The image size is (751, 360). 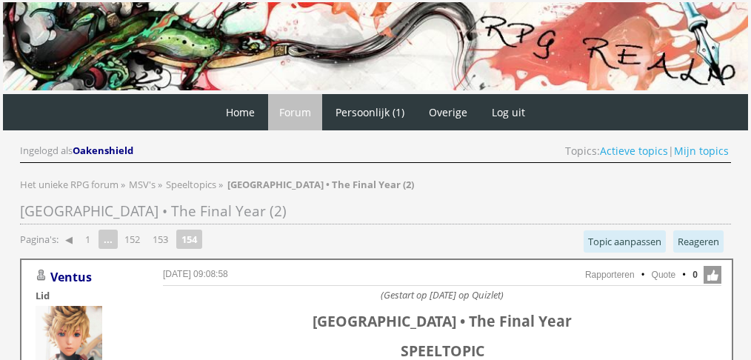 I want to click on a: Topic aanpassen, so click(x=625, y=242).